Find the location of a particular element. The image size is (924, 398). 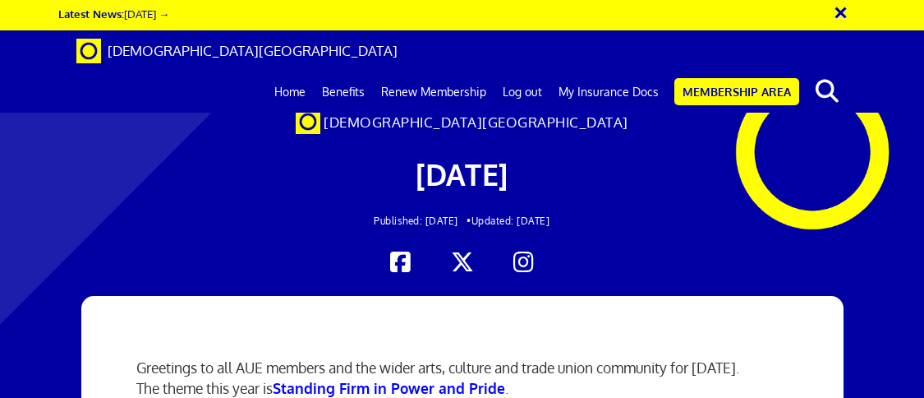

strong: Latest News: is located at coordinates (91, 13).